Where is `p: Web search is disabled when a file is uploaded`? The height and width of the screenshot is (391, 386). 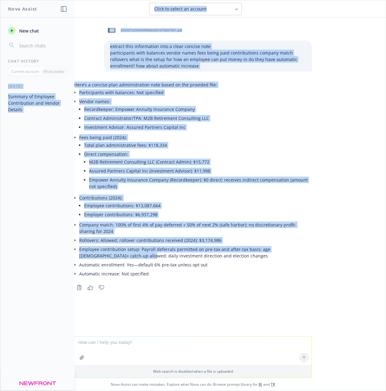 p: Web search is disabled when a file is uploaded is located at coordinates (193, 371).